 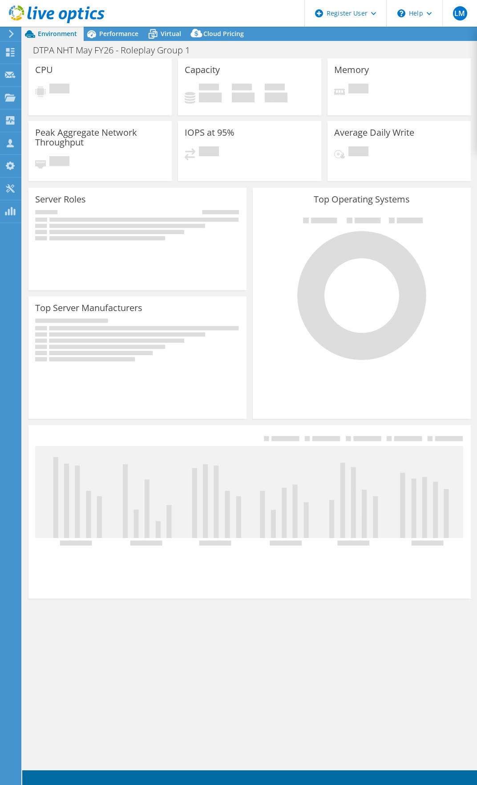 I want to click on h1: DTPA NHT May FY26 - Roleplay Group 1, so click(x=116, y=50).